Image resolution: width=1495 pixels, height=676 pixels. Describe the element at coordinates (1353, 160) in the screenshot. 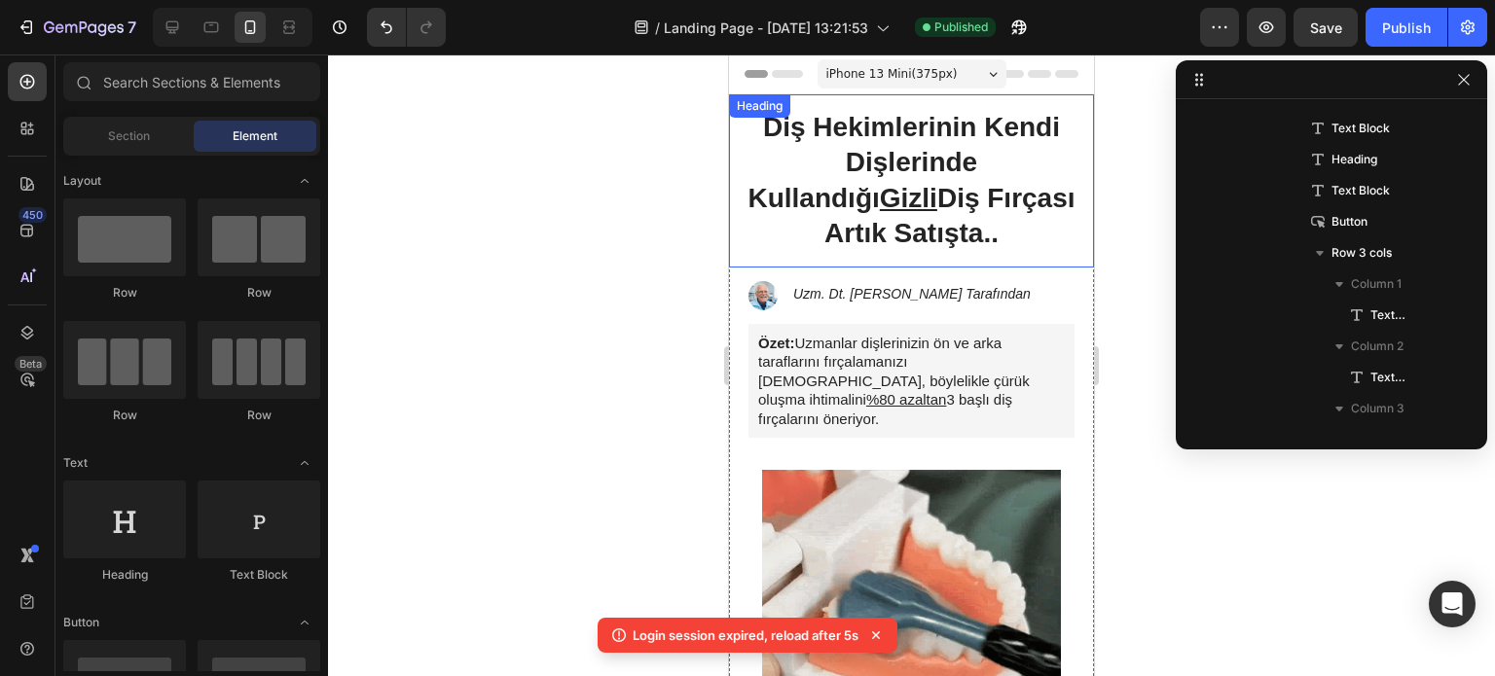

I see `span: Heading` at that location.